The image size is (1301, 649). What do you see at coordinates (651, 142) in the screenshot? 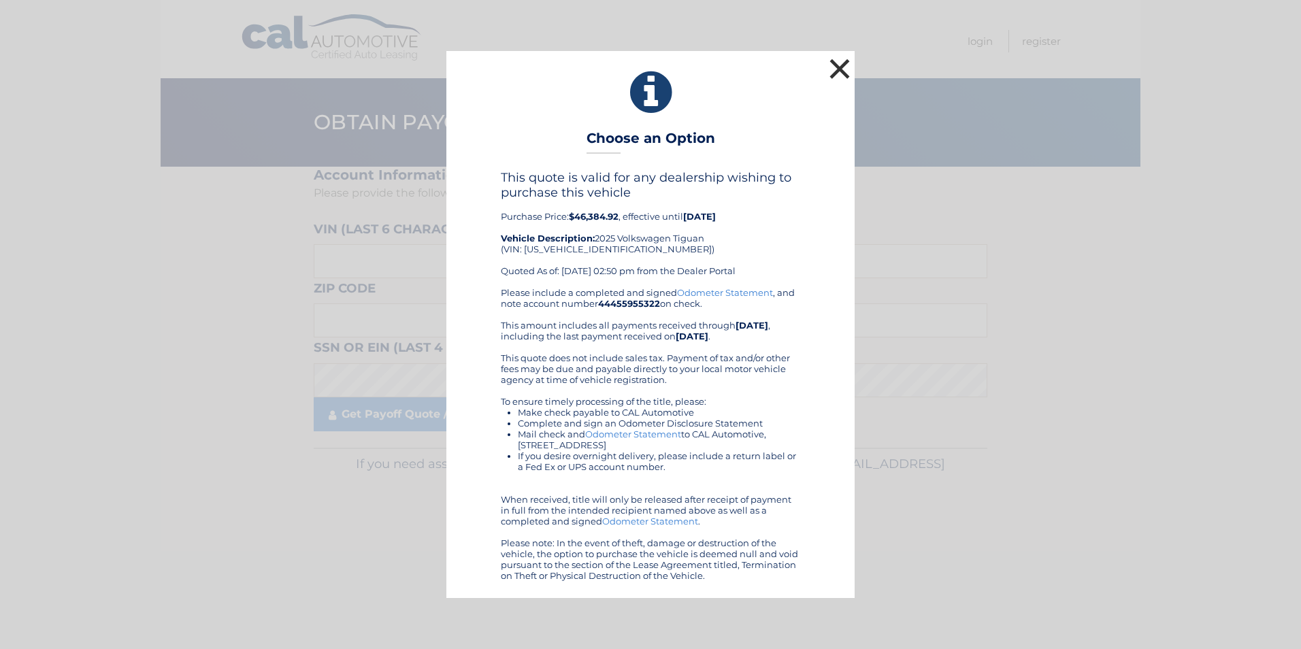
I see `h3: Choose an Option` at bounding box center [651, 142].